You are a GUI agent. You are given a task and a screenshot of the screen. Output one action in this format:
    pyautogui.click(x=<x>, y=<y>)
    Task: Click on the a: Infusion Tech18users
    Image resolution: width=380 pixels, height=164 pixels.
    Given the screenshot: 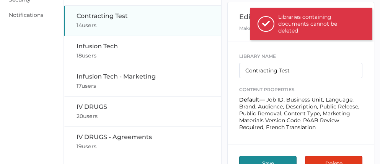 What is the action you would take?
    pyautogui.click(x=143, y=51)
    